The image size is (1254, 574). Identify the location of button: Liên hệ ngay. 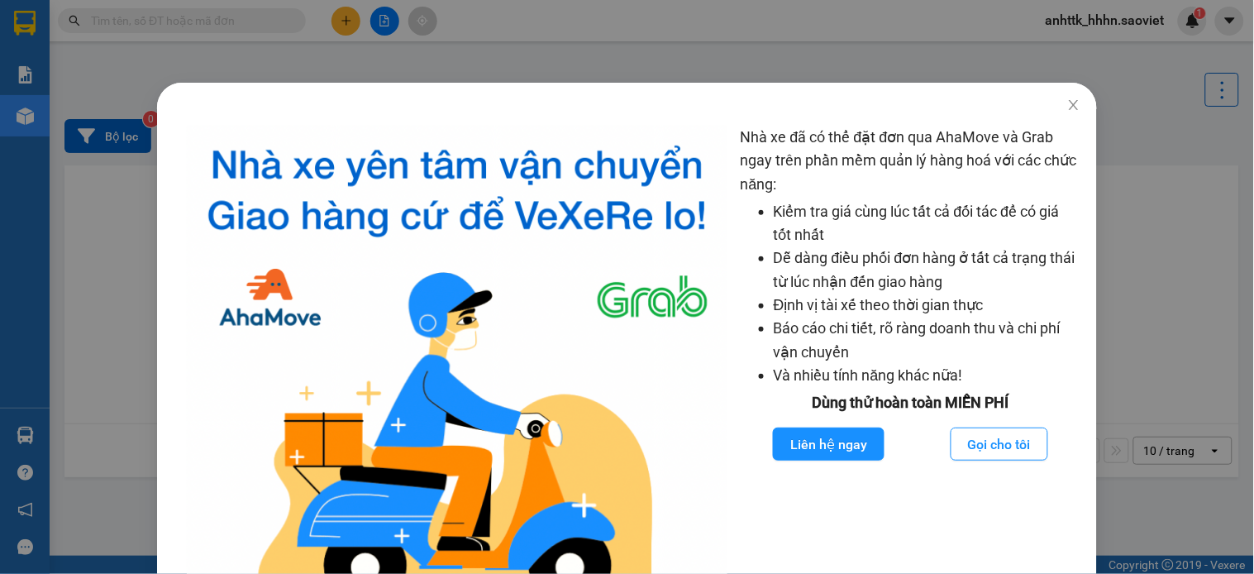
(828, 444).